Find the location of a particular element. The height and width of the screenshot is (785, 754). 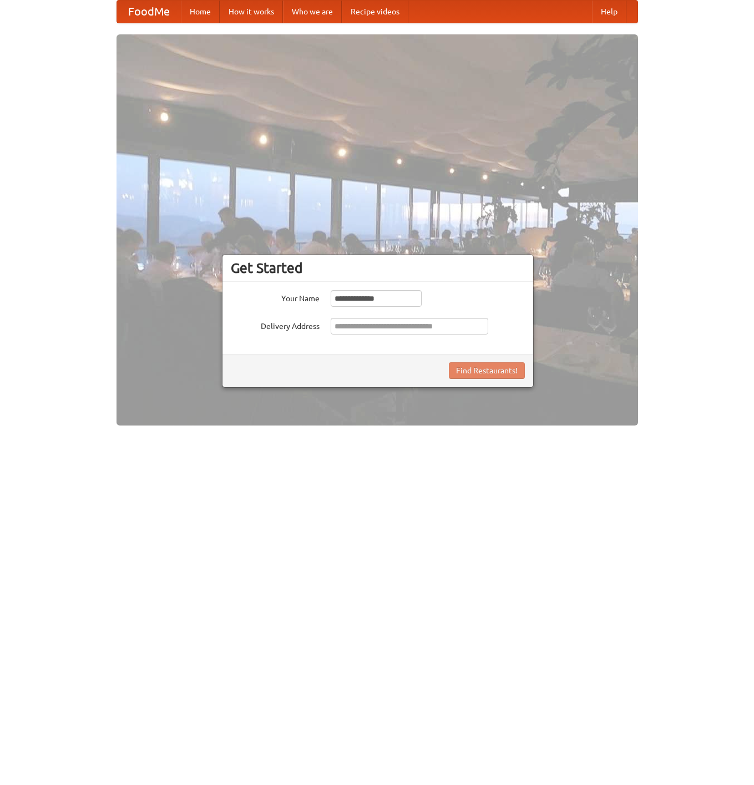

a: FoodMe is located at coordinates (149, 12).